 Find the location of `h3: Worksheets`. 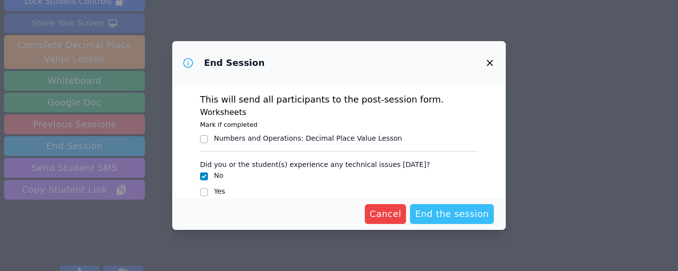

h3: Worksheets is located at coordinates (339, 113).